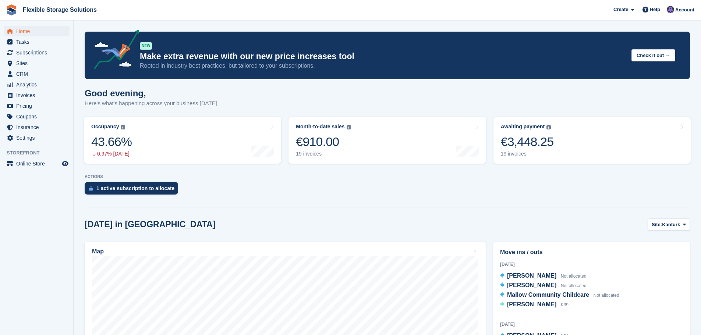 This screenshot has width=701, height=335. Describe the element at coordinates (592, 140) in the screenshot. I see `a: Awaiting payment €3,448.25 19 invoices` at that location.